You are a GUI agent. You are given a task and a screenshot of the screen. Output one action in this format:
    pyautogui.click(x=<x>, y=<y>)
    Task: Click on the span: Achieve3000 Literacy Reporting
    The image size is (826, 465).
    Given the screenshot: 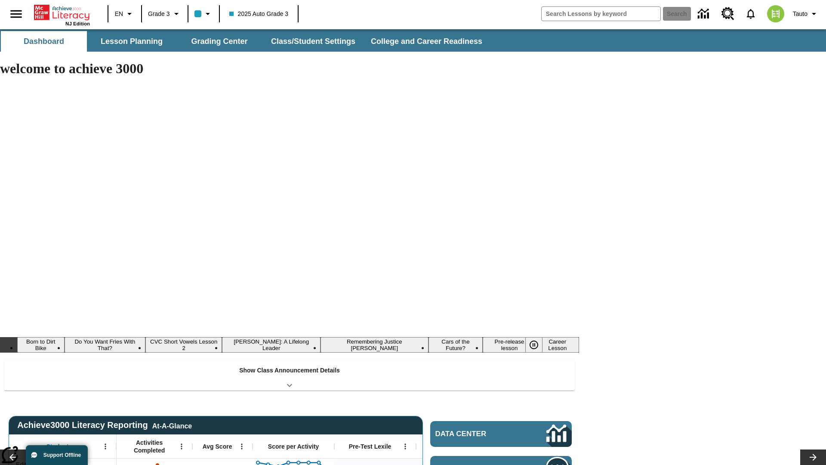 What is the action you would take?
    pyautogui.click(x=105, y=425)
    